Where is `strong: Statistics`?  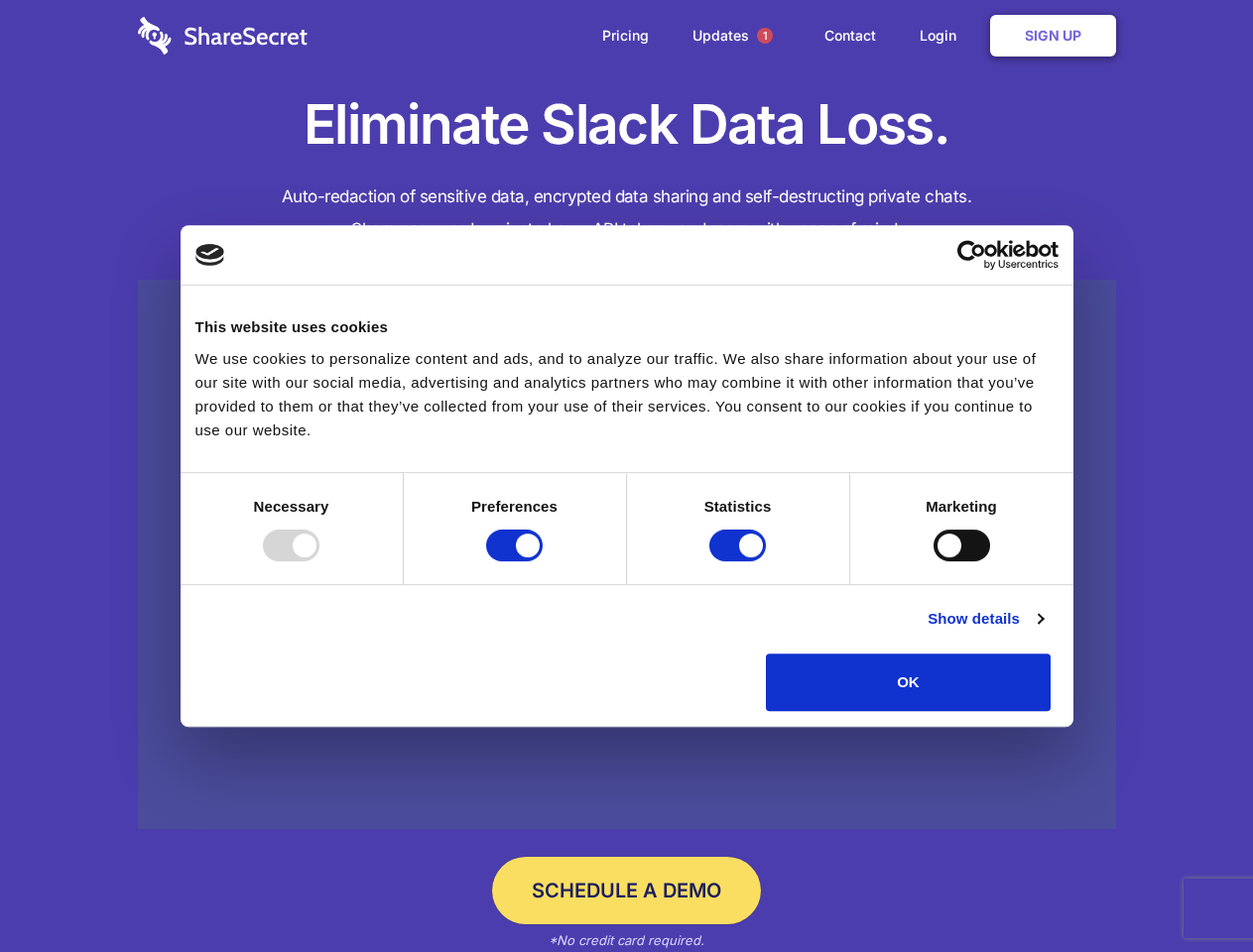 strong: Statistics is located at coordinates (738, 506).